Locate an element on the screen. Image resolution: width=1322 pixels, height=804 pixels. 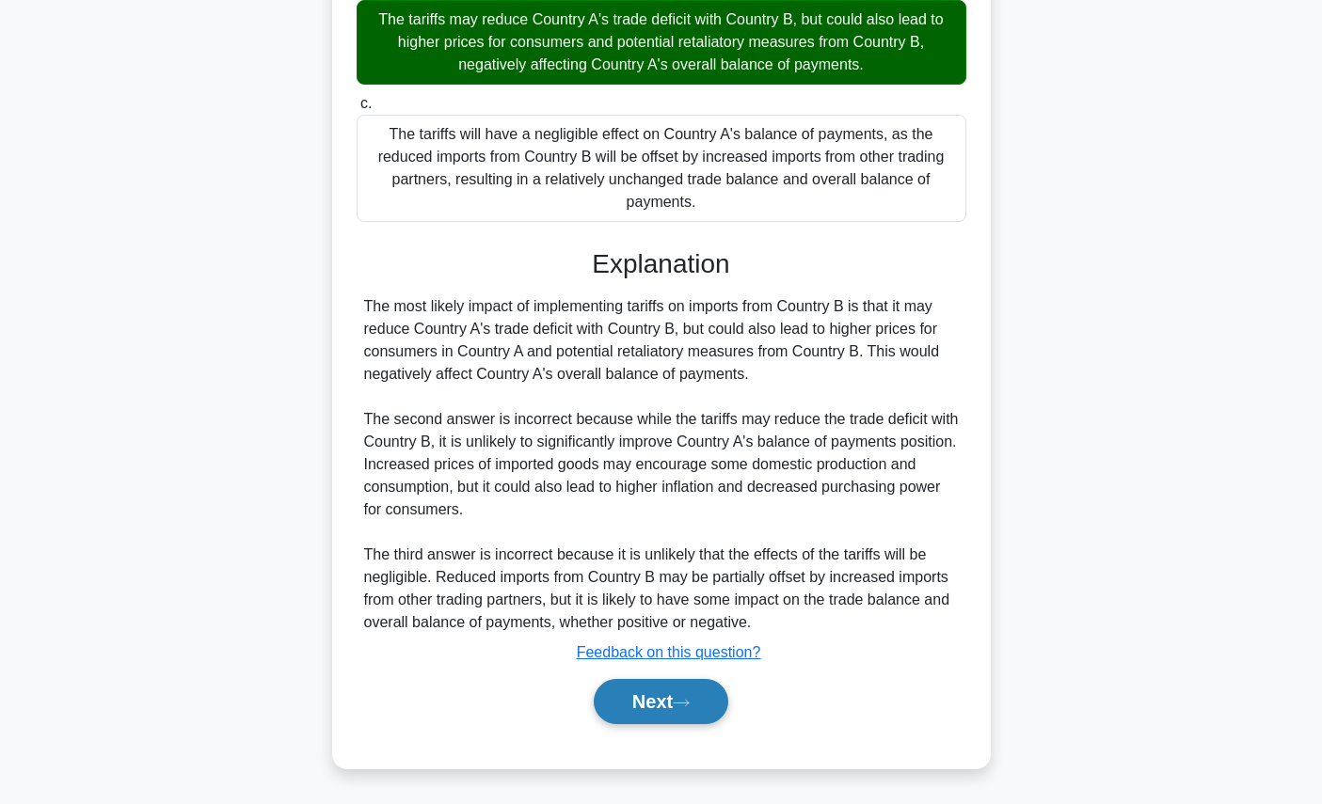
h3: Explanation is located at coordinates (661, 264).